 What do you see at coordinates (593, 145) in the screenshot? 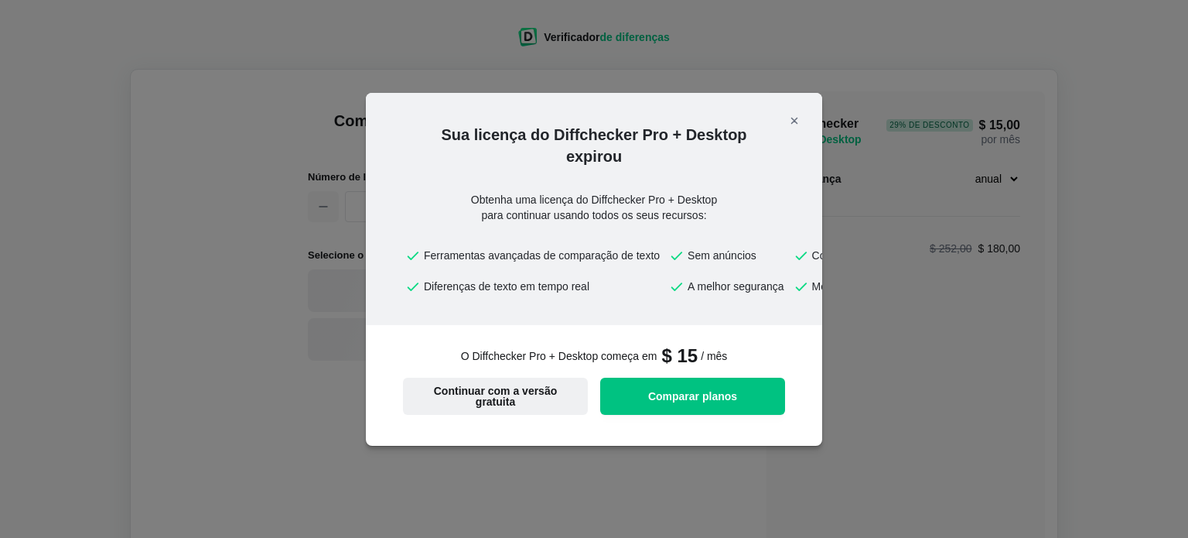
I see `font: Sua licença do Diffchecker Pro + Desktop expirou` at bounding box center [593, 145].